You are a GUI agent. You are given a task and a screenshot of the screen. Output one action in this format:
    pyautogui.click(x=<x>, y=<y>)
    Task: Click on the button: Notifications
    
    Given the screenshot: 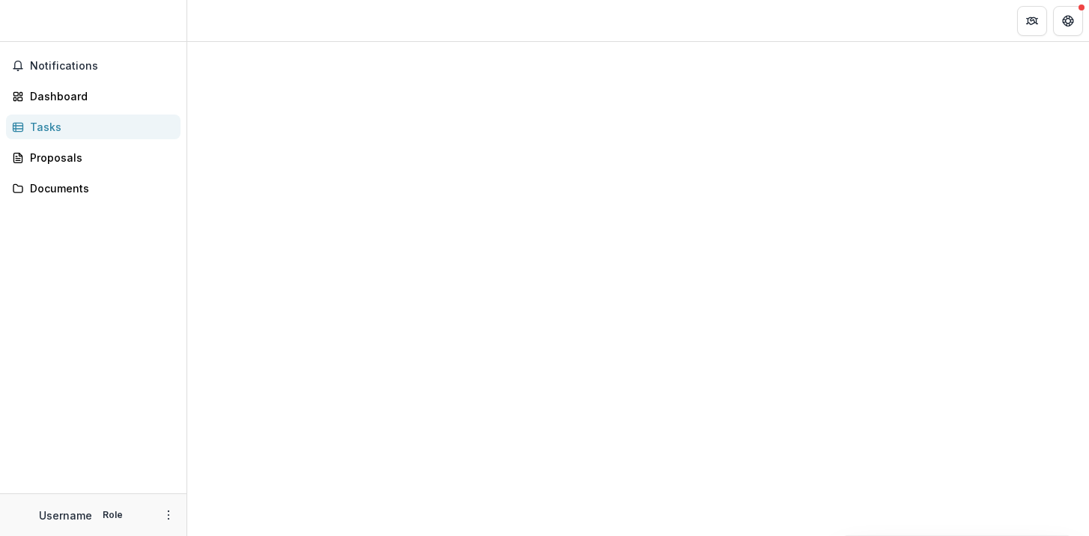 What is the action you would take?
    pyautogui.click(x=93, y=66)
    